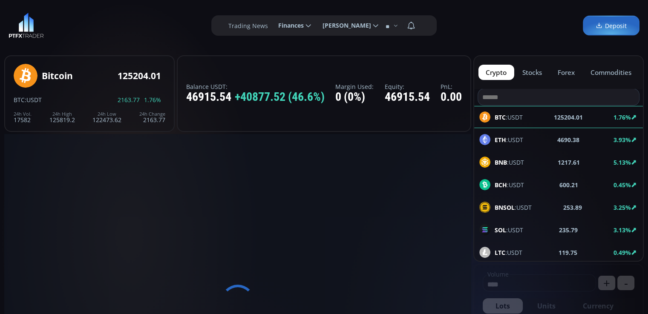 The width and height of the screenshot is (648, 314). Describe the element at coordinates (500, 253) in the screenshot. I see `b: LTC` at that location.